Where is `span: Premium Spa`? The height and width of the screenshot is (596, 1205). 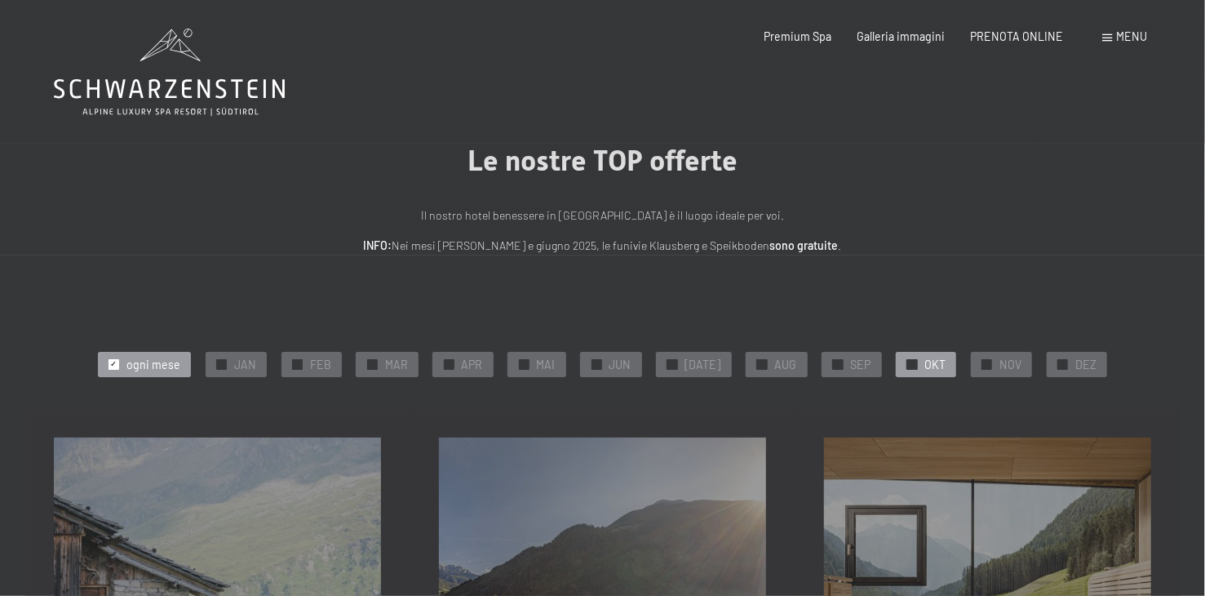 span: Premium Spa is located at coordinates (797, 36).